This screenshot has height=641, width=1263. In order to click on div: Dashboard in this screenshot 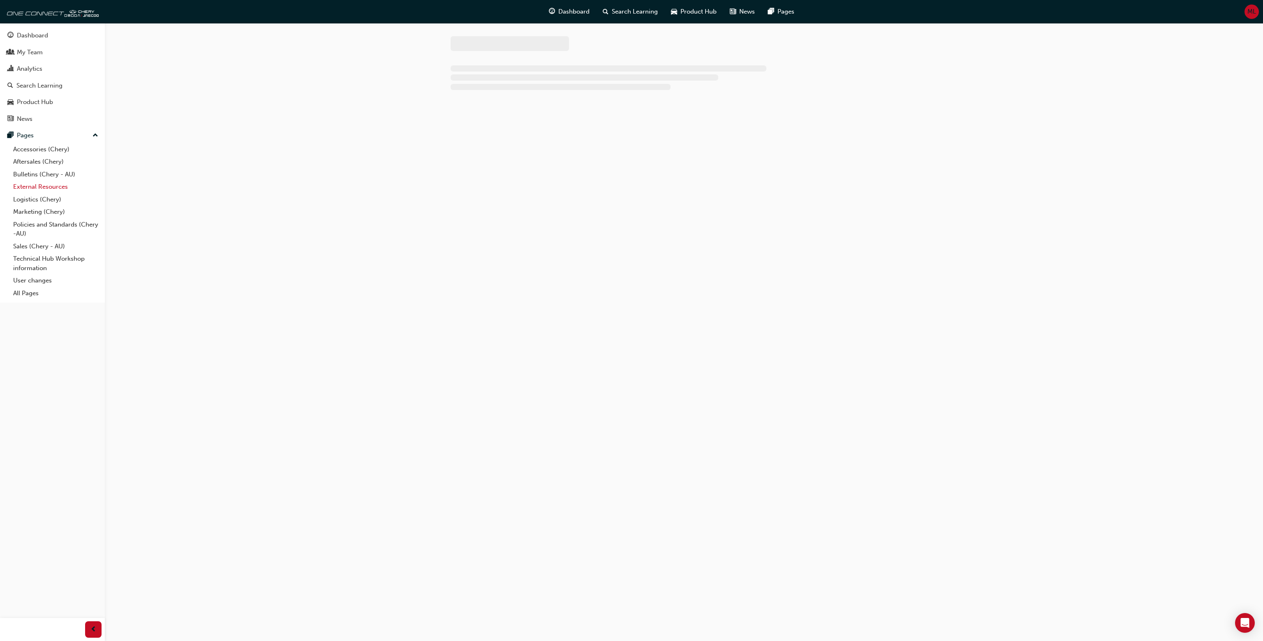, I will do `click(32, 35)`.